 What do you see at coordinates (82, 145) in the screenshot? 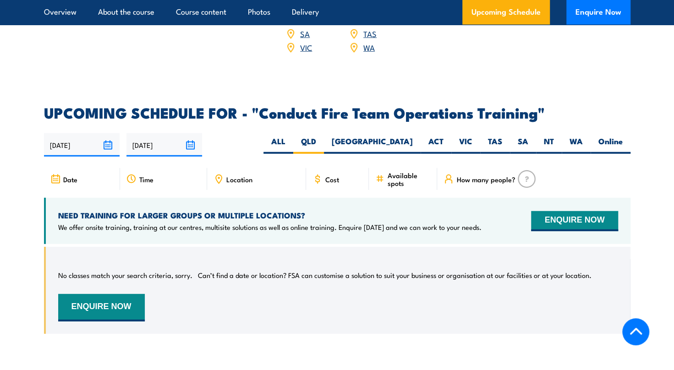
I see `input: From date` at bounding box center [82, 145].